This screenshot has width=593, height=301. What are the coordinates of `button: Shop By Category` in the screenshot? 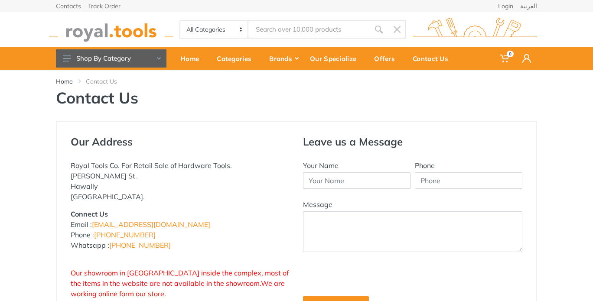 It's located at (111, 59).